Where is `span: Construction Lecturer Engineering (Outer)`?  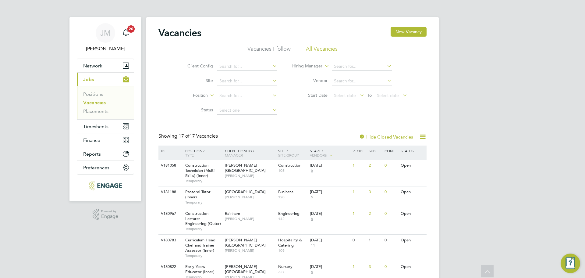 span: Construction Lecturer Engineering (Outer) is located at coordinates (203, 218).